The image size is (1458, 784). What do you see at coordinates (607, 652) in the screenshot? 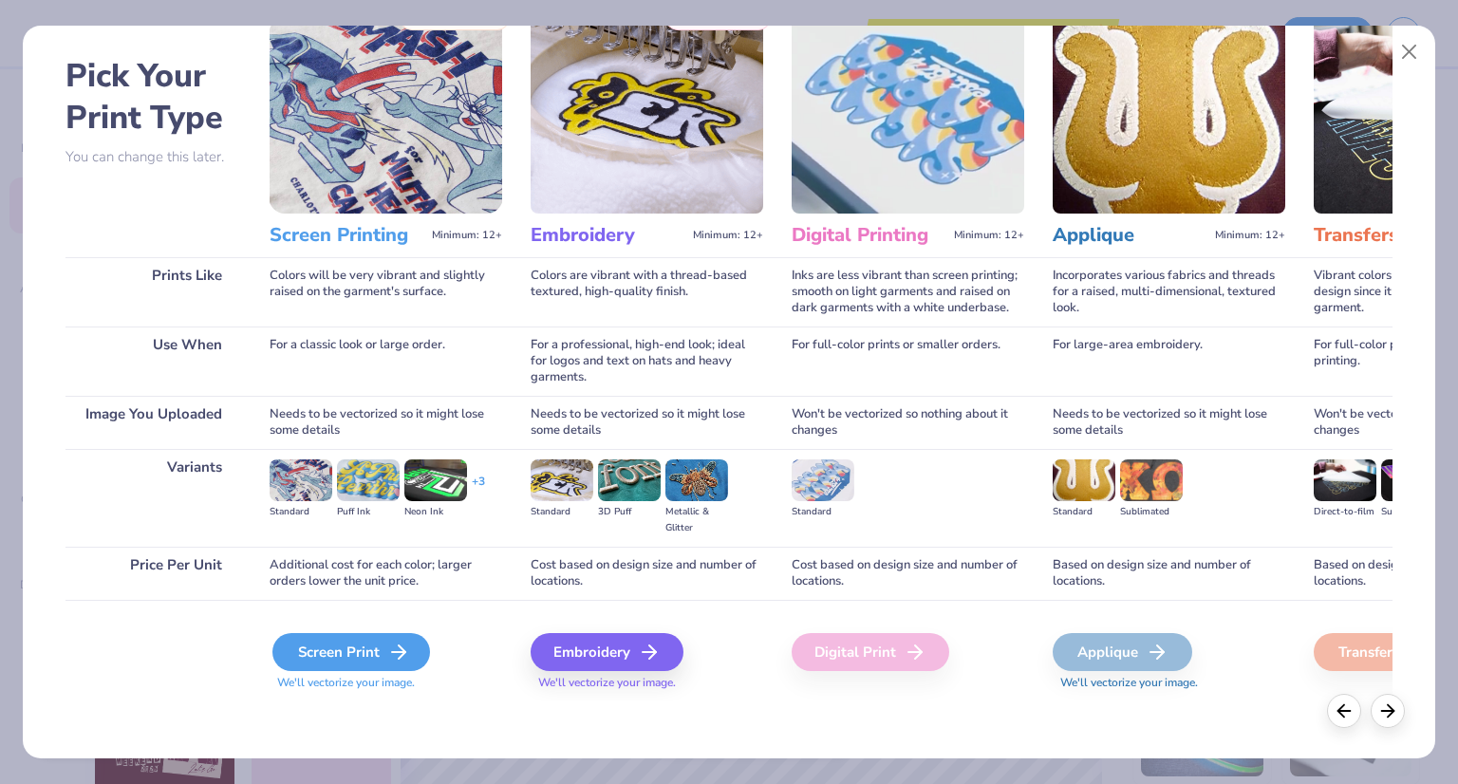
I see `div: Embroidery` at bounding box center [607, 652].